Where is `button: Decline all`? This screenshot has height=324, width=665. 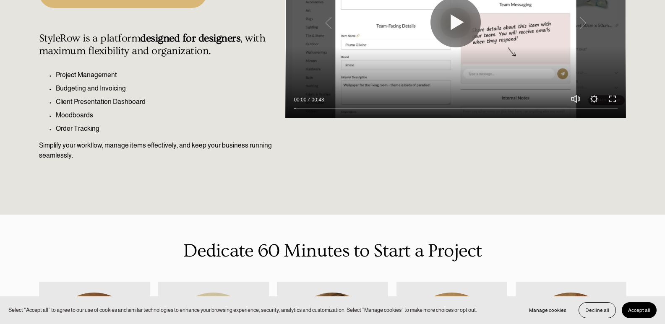 button: Decline all is located at coordinates (597, 310).